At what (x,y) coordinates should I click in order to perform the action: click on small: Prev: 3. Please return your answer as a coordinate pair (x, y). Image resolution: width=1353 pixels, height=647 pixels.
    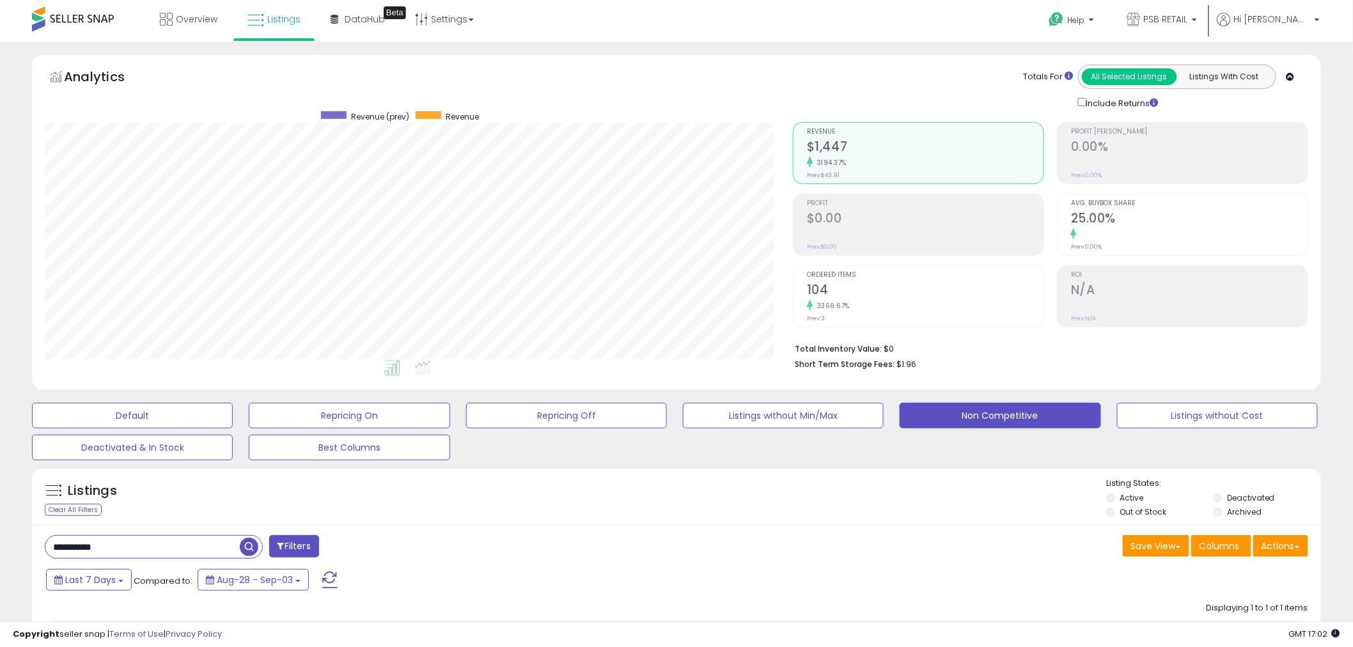
    Looking at the image, I should click on (816, 319).